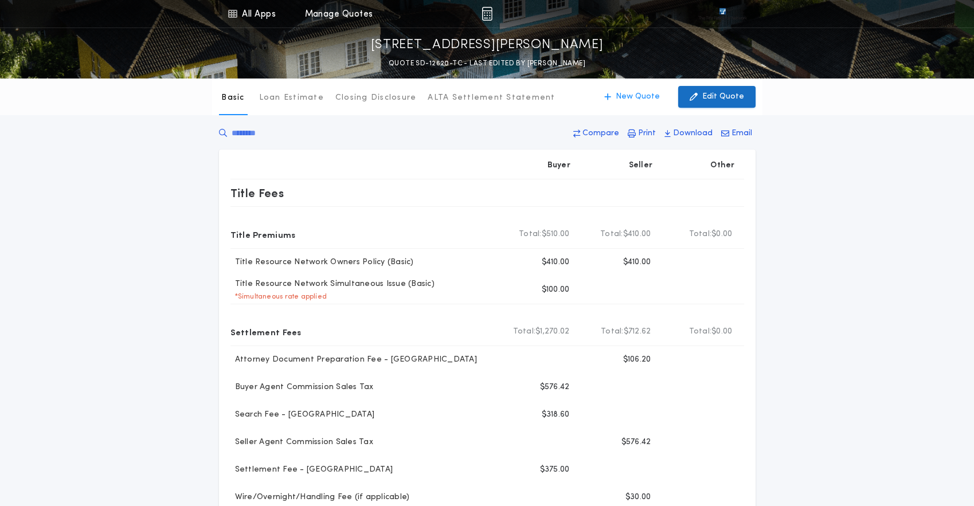 The width and height of the screenshot is (974, 506). What do you see at coordinates (555, 234) in the screenshot?
I see `span: $510.00` at bounding box center [555, 234].